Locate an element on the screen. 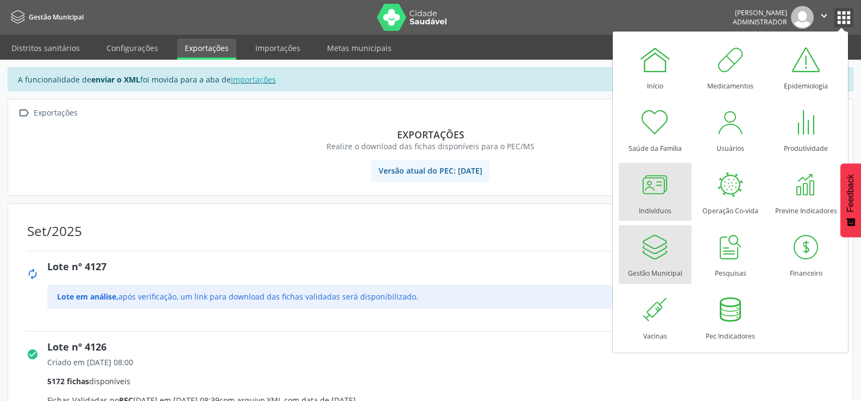 This screenshot has height=401, width=861. a: Financeiro is located at coordinates (806, 254).